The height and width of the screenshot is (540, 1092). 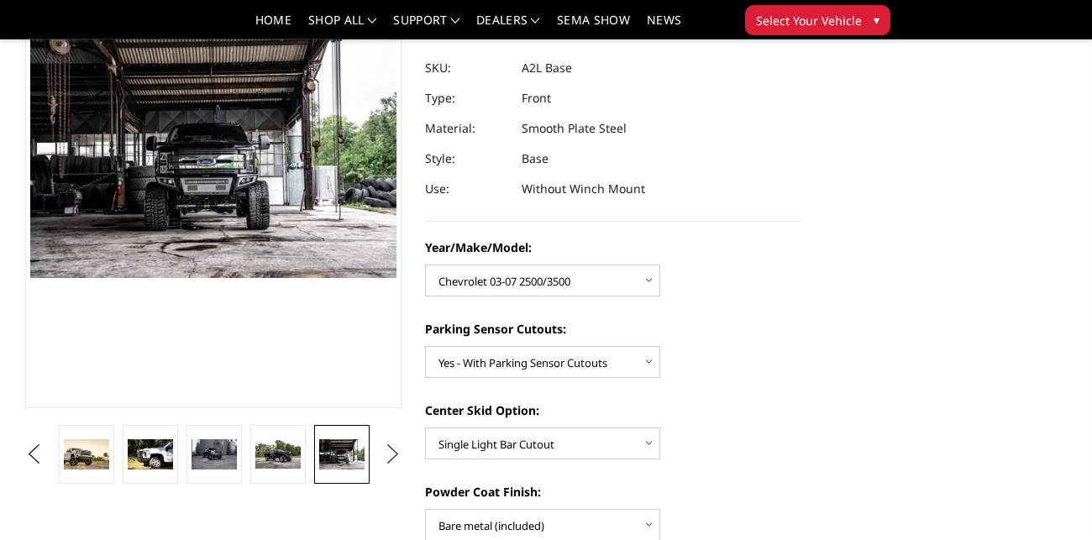 What do you see at coordinates (809, 20) in the screenshot?
I see `span: Select Your Vehicle` at bounding box center [809, 20].